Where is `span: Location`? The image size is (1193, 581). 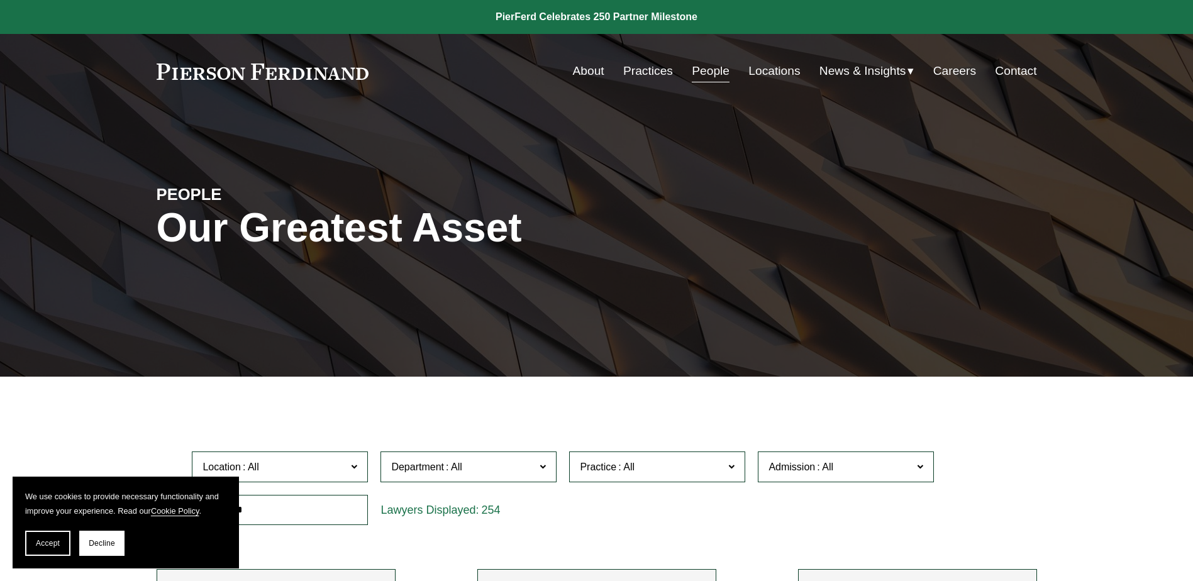
span: Location is located at coordinates (221, 467).